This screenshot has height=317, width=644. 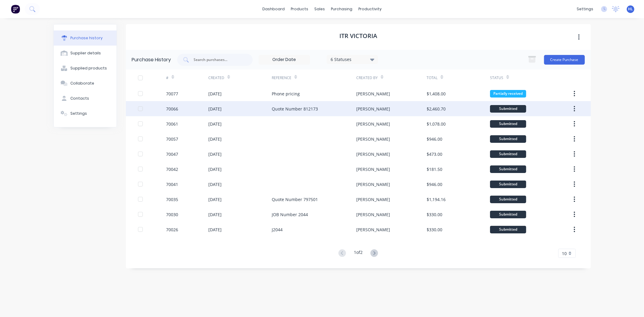 What do you see at coordinates (295, 109) in the screenshot?
I see `div: Quote Number 812173` at bounding box center [295, 109].